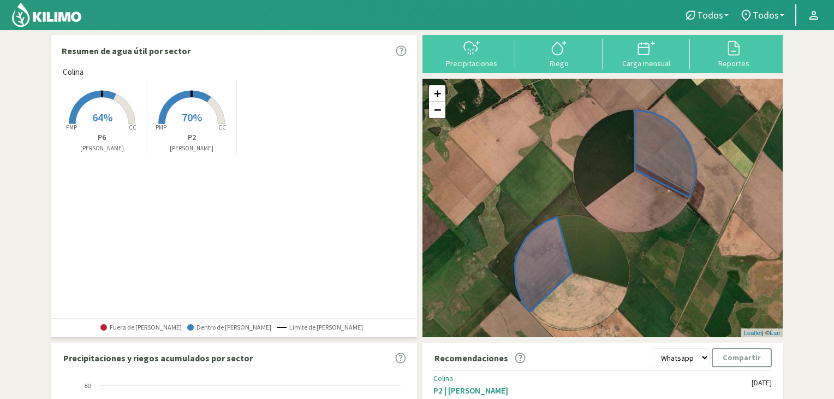 The width and height of the screenshot is (834, 399). Describe the element at coordinates (472, 63) in the screenshot. I see `div: Precipitaciones` at that location.